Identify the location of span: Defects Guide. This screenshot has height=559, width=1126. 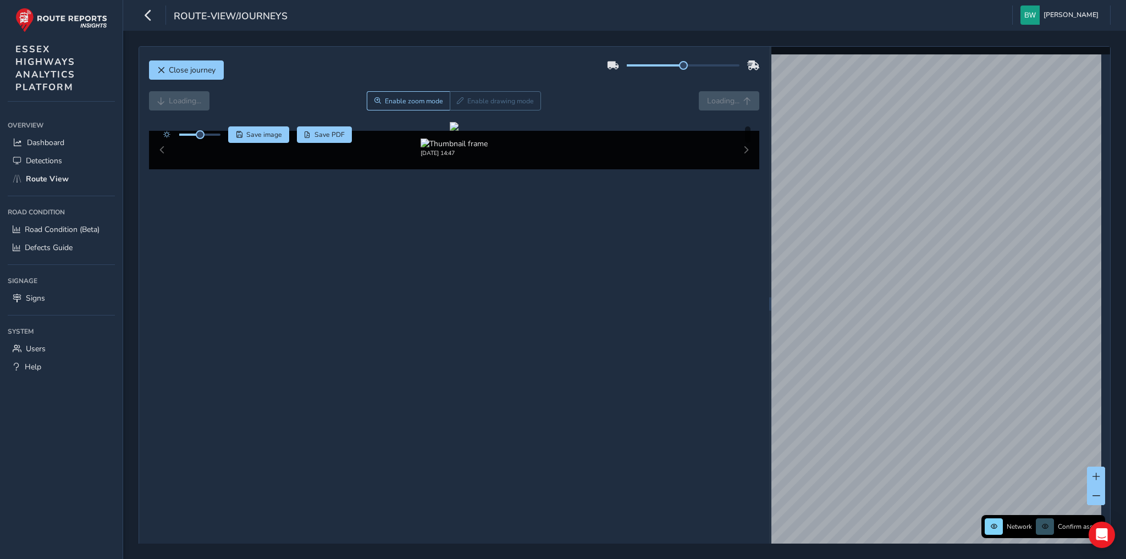
(48, 247).